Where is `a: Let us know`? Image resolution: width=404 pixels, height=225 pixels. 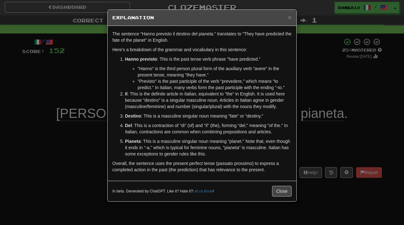
a: Let us know is located at coordinates (202, 191).